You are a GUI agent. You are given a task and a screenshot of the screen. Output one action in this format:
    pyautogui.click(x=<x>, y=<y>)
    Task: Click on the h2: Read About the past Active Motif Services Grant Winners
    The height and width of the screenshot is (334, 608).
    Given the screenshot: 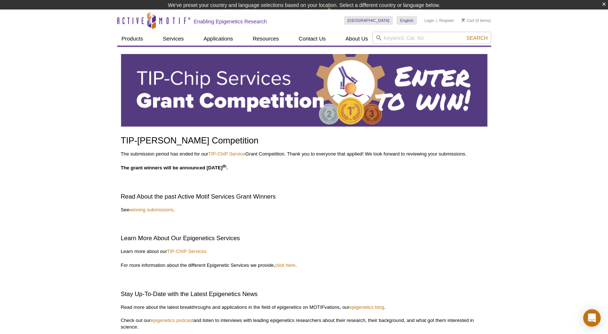 What is the action you would take?
    pyautogui.click(x=304, y=197)
    